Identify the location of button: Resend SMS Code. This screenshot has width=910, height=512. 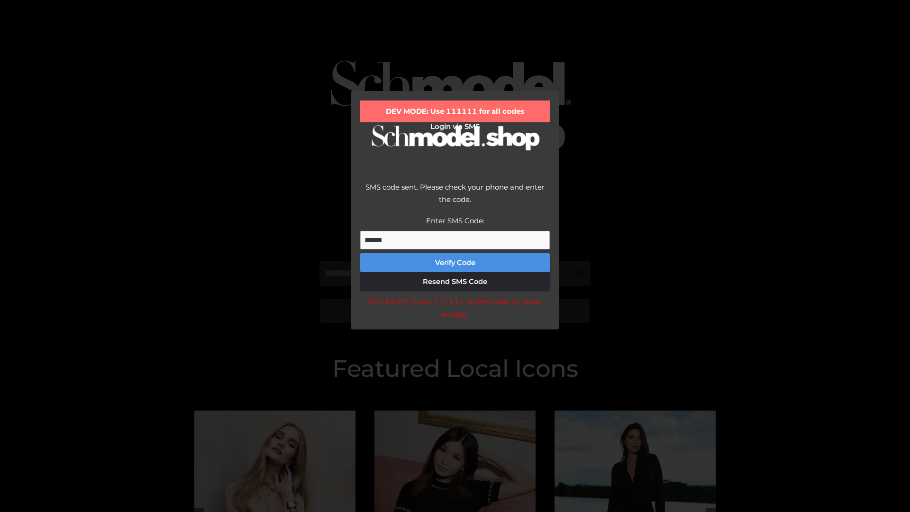
(455, 282).